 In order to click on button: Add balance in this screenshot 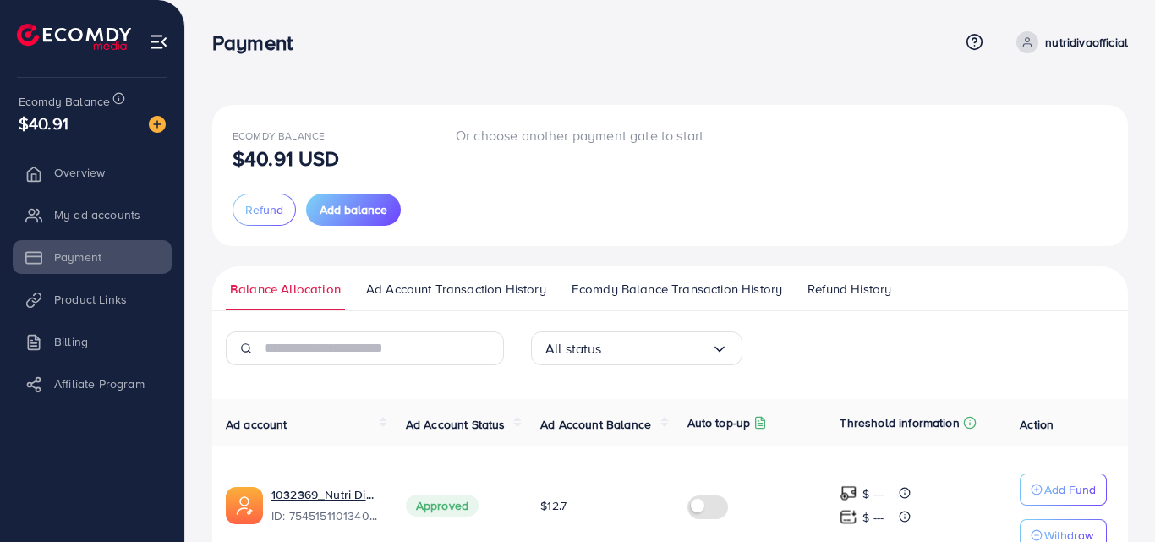, I will do `click(354, 210)`.